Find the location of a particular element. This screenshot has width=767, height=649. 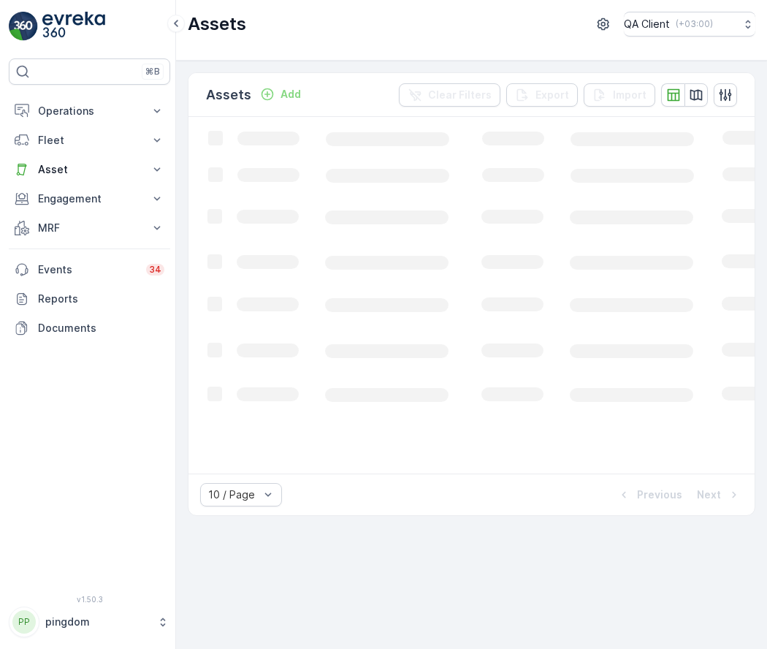

button: Previous is located at coordinates (650, 495).